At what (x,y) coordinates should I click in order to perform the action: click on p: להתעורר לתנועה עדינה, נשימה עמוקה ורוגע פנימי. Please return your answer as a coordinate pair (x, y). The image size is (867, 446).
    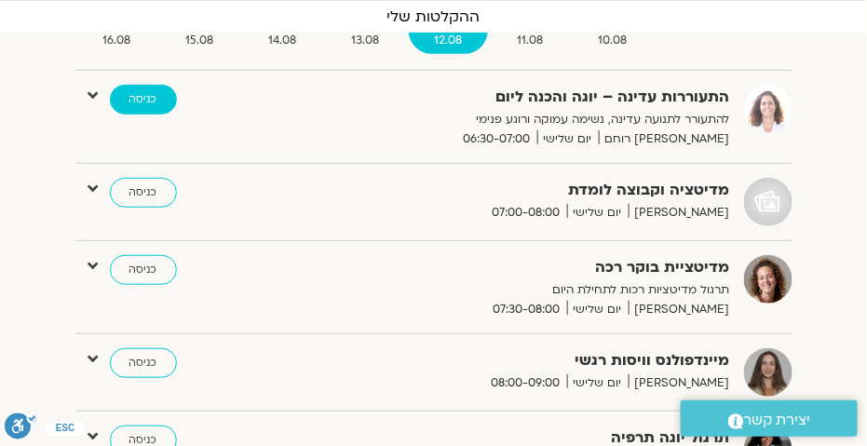
    Looking at the image, I should click on (530, 119).